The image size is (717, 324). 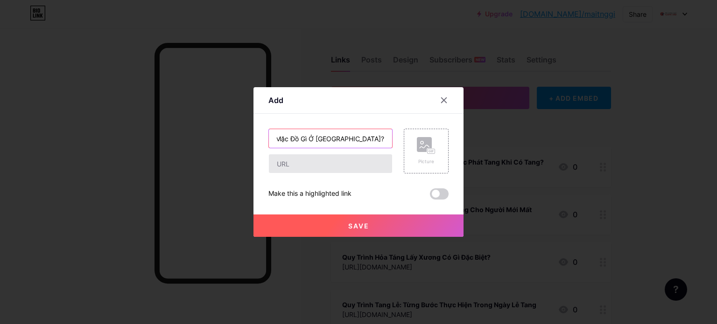 I want to click on div: Add, so click(x=276, y=100).